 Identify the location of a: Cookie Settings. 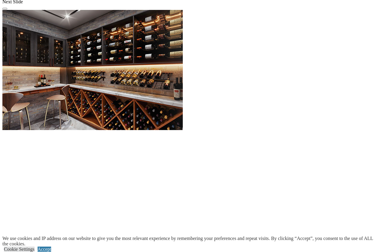
(19, 249).